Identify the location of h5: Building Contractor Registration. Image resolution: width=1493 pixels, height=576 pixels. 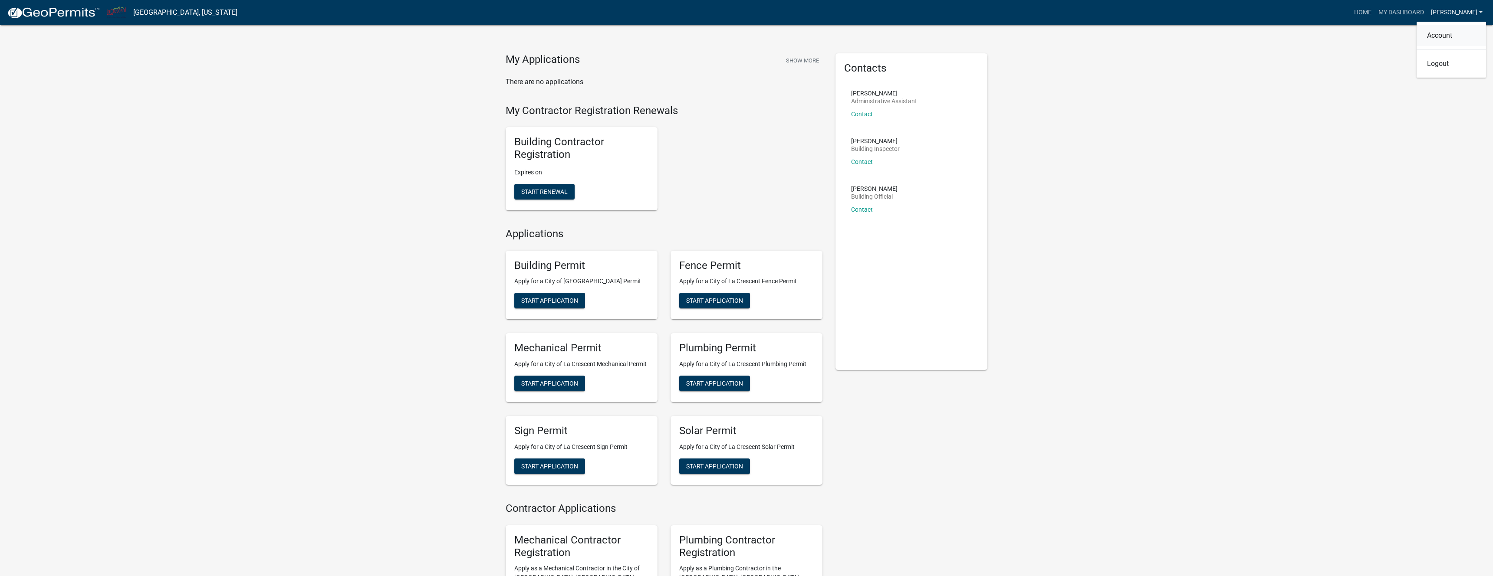
(582, 148).